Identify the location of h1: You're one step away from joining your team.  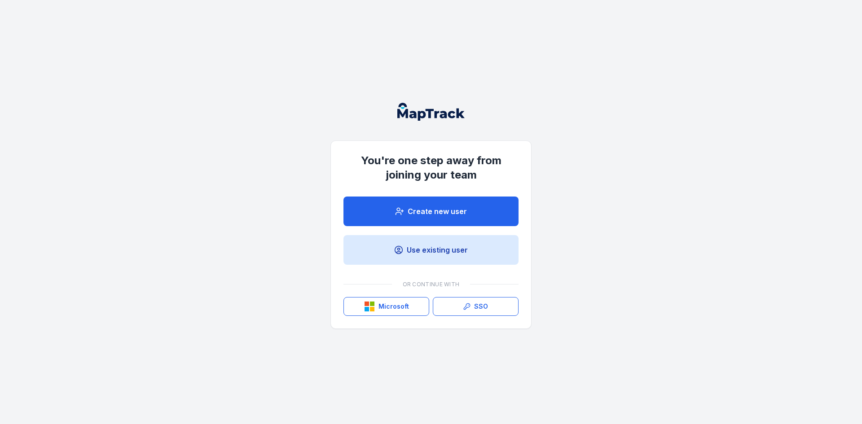
(431, 168).